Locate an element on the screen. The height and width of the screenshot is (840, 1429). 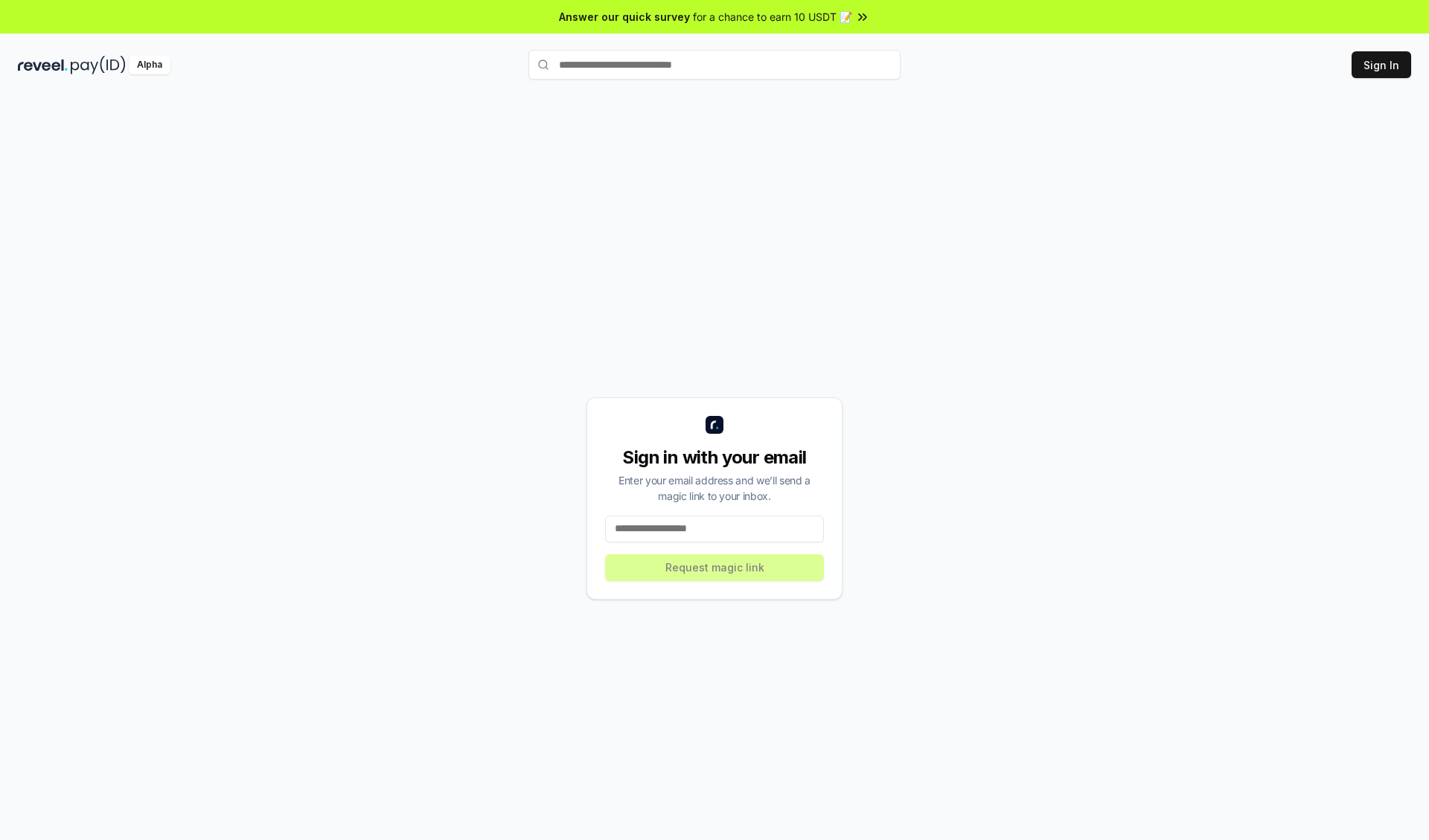
span: Answer our quick survey is located at coordinates (624, 16).